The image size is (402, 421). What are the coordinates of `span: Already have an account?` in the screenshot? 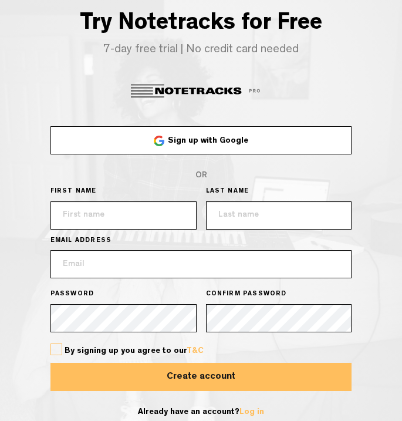 It's located at (201, 412).